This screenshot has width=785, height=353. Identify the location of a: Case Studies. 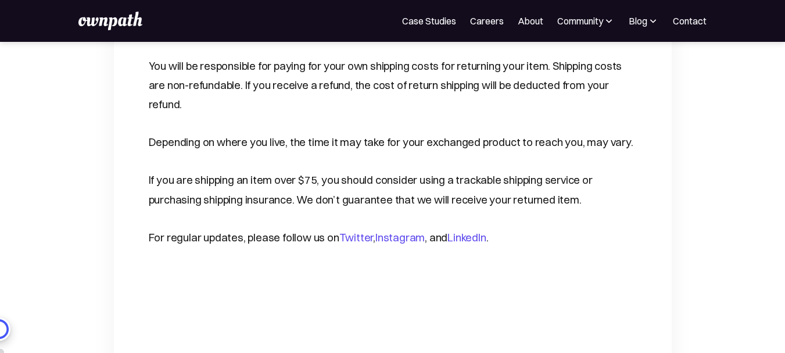
(429, 21).